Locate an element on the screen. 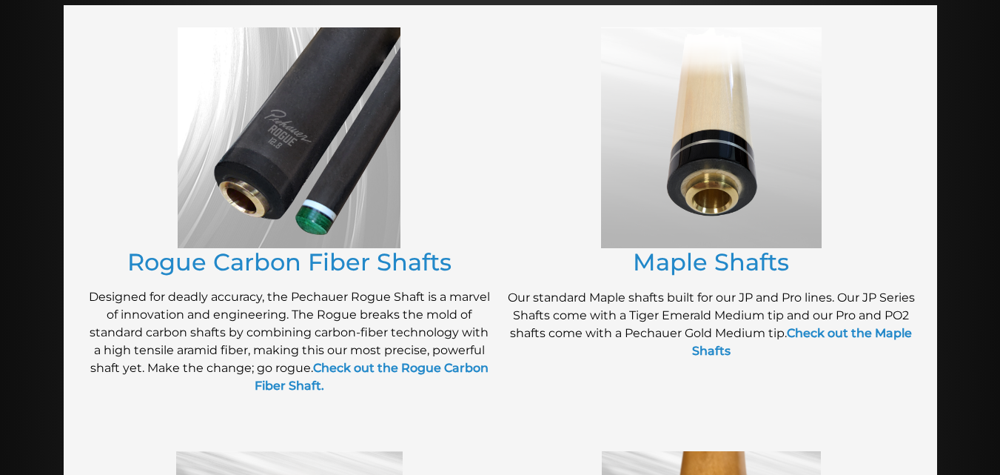  a: Maple Shafts is located at coordinates (711, 261).